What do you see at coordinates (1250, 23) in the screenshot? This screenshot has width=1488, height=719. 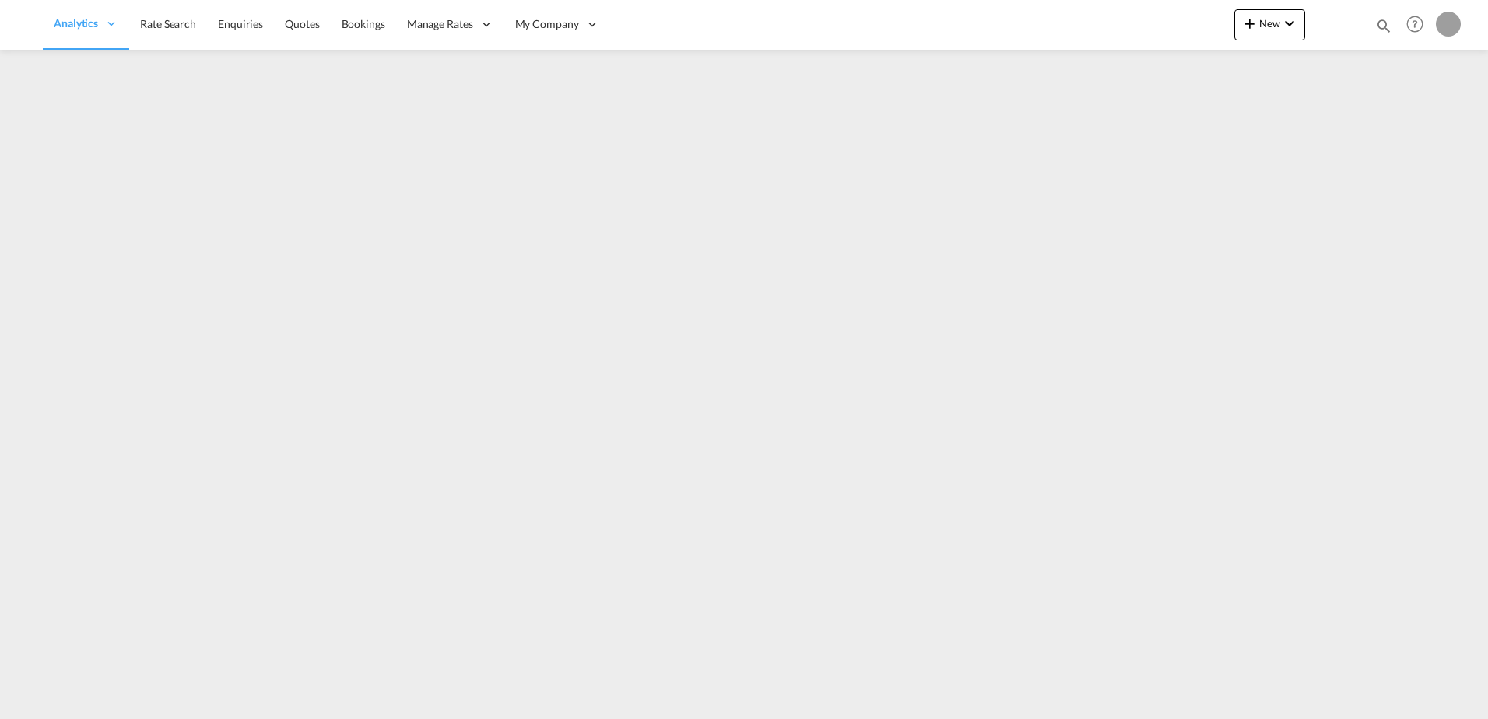 I see `md-icon: icon-plus 400-fg` at bounding box center [1250, 23].